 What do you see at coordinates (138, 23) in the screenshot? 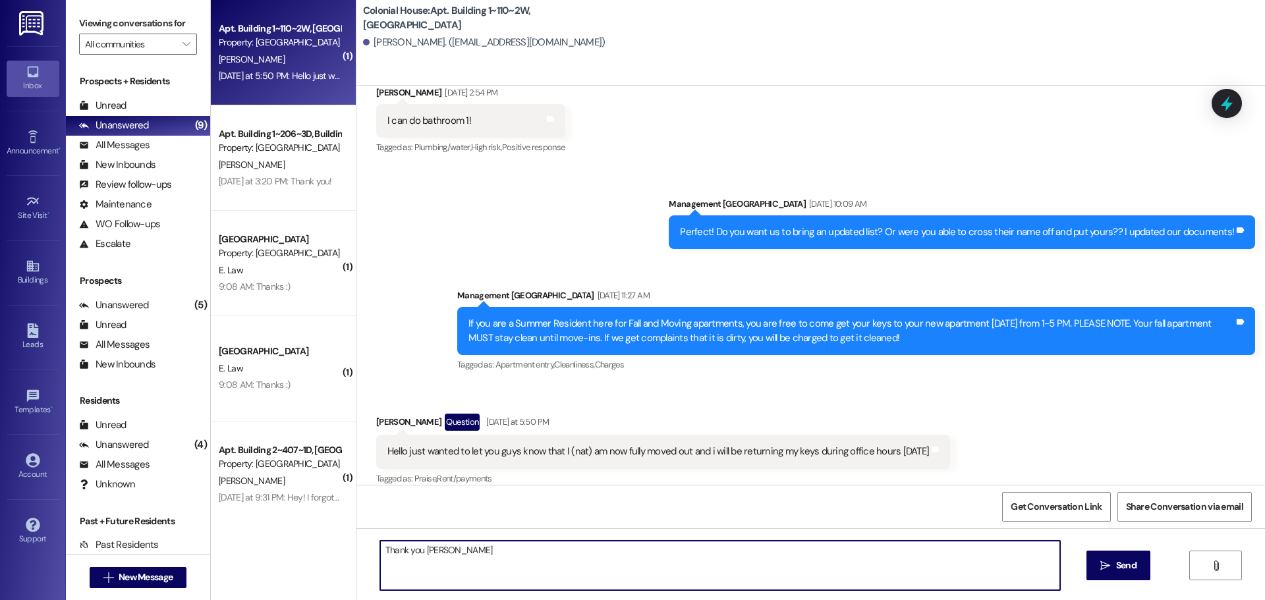
I see `label: Viewing conversations for` at bounding box center [138, 23].